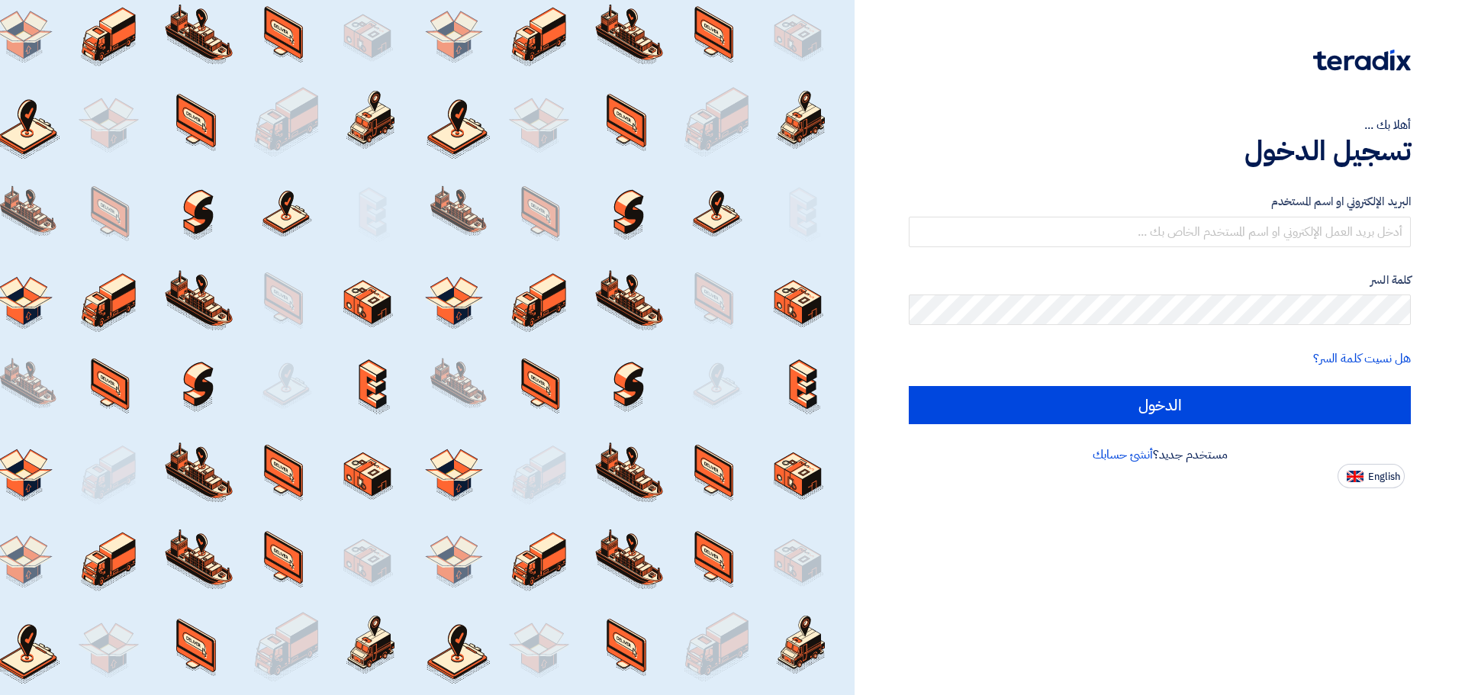 The height and width of the screenshot is (695, 1465). Describe the element at coordinates (1362, 359) in the screenshot. I see `a: هل نسيت كلمة السر؟` at that location.